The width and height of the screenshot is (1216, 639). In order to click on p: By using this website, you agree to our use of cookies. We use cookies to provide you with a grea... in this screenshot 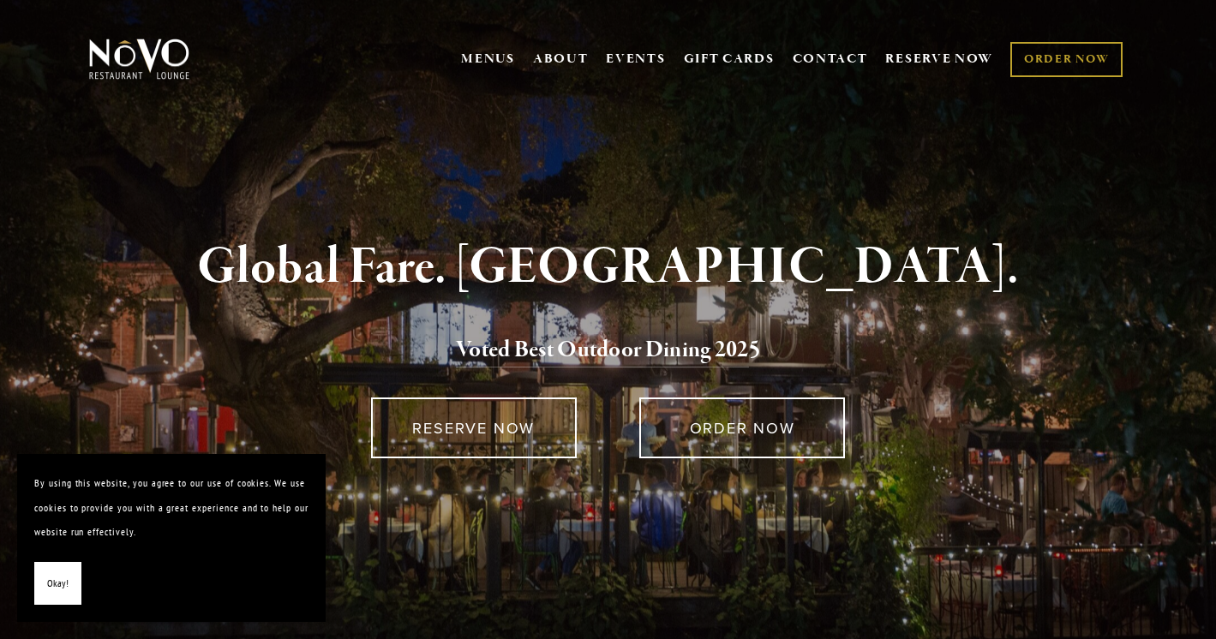, I will do `click(171, 508)`.